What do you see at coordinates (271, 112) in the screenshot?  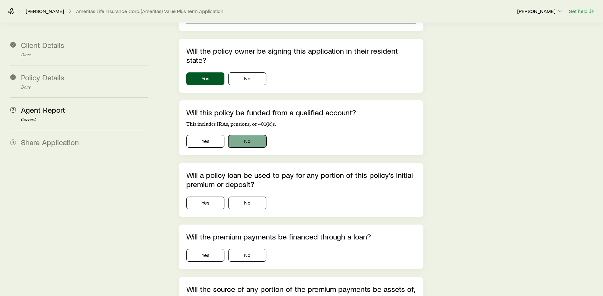 I see `label: Will this policy be funded from a qualified account?` at bounding box center [271, 112].